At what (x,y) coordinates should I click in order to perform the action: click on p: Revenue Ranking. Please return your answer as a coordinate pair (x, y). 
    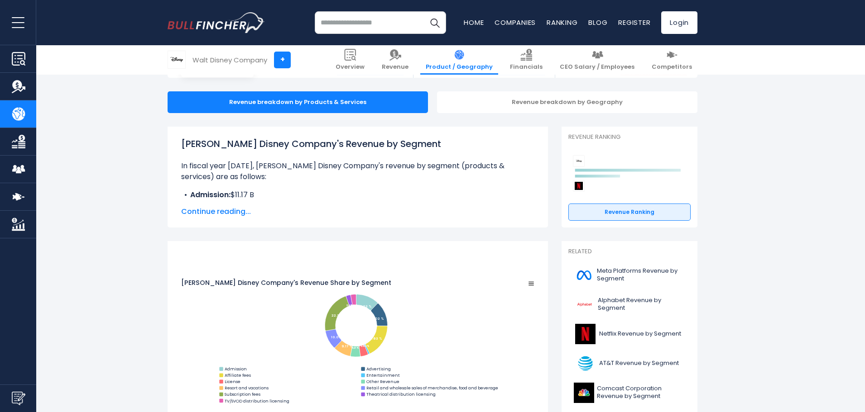
    Looking at the image, I should click on (629, 137).